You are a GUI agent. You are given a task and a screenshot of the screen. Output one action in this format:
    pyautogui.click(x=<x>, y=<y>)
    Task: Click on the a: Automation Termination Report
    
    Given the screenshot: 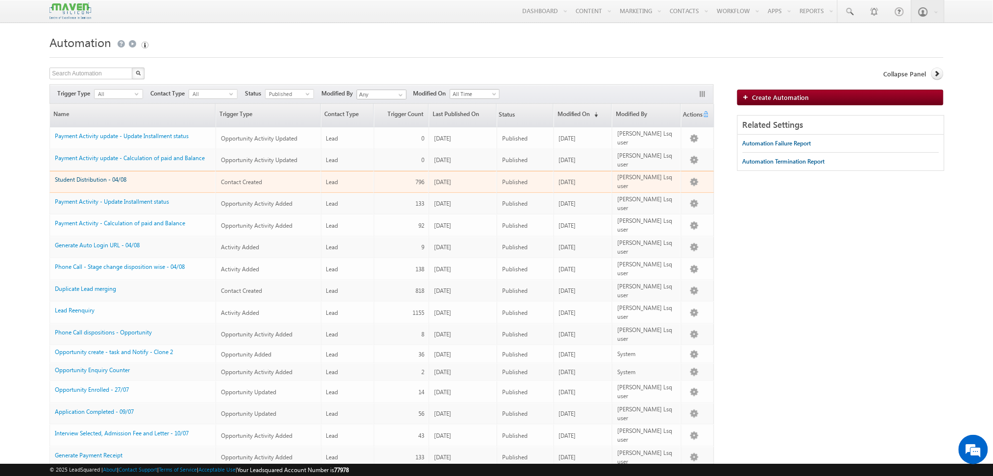 What is the action you would take?
    pyautogui.click(x=784, y=162)
    